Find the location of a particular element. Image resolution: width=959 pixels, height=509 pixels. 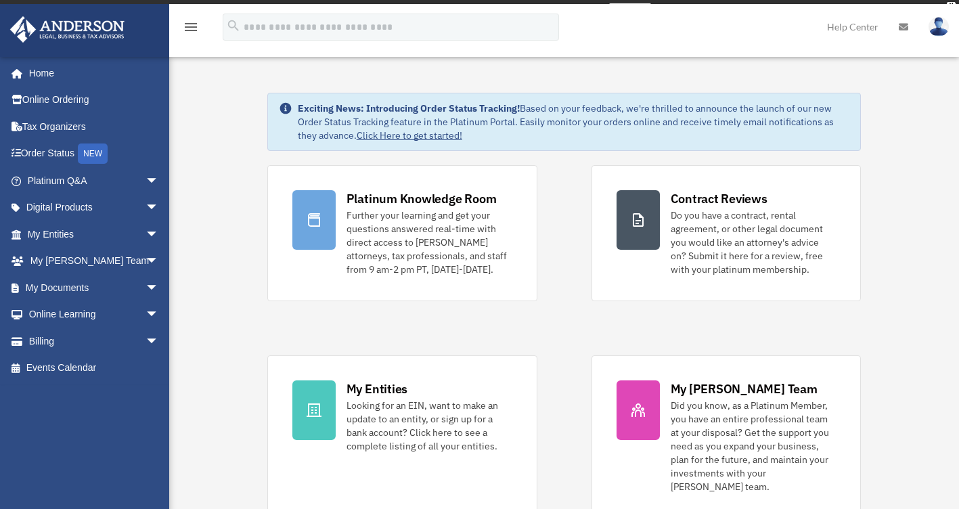

div: Further your learning and get your questions answered real-time with direct access to [PERSON_NAM... is located at coordinates (429, 242).